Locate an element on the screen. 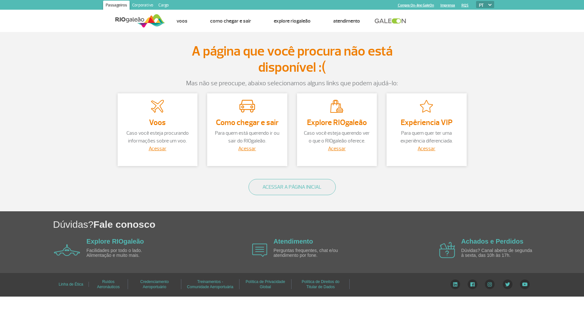 This screenshot has height=336, width=584. p: Caso você esteja procurando informações sobre um voo. is located at coordinates (158, 137).